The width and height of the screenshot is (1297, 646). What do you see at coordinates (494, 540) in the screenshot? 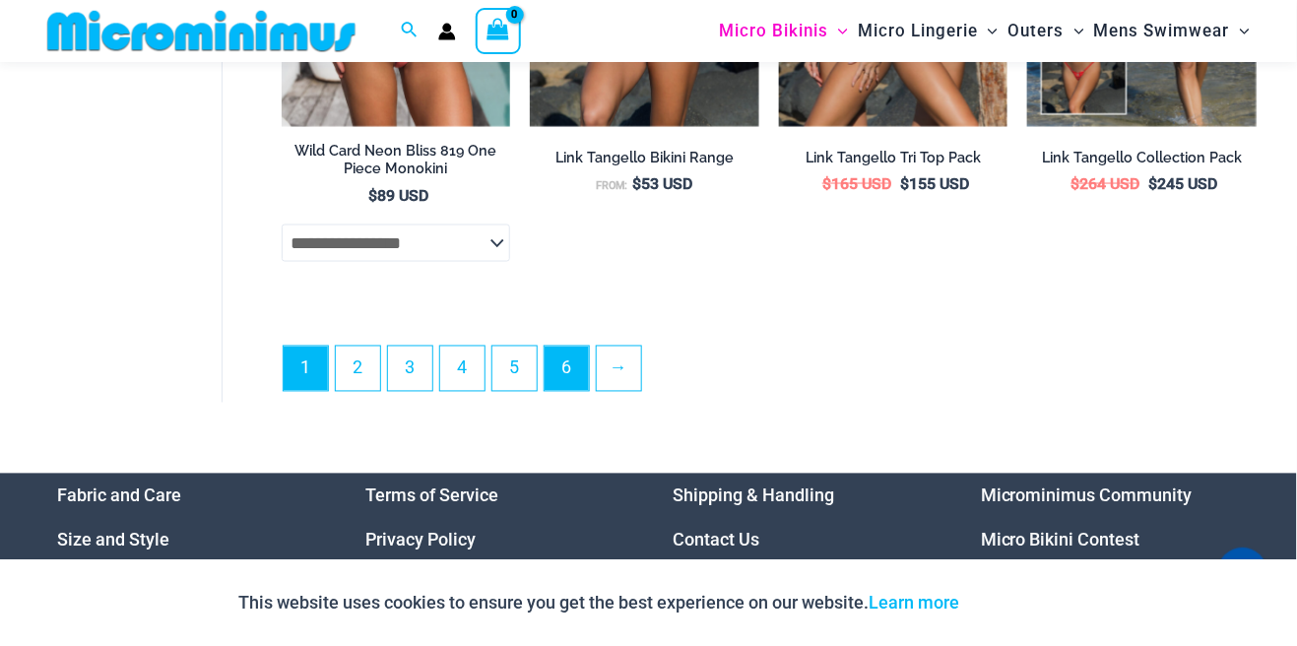
I see `aside: Footer Widget 2` at bounding box center [494, 540].